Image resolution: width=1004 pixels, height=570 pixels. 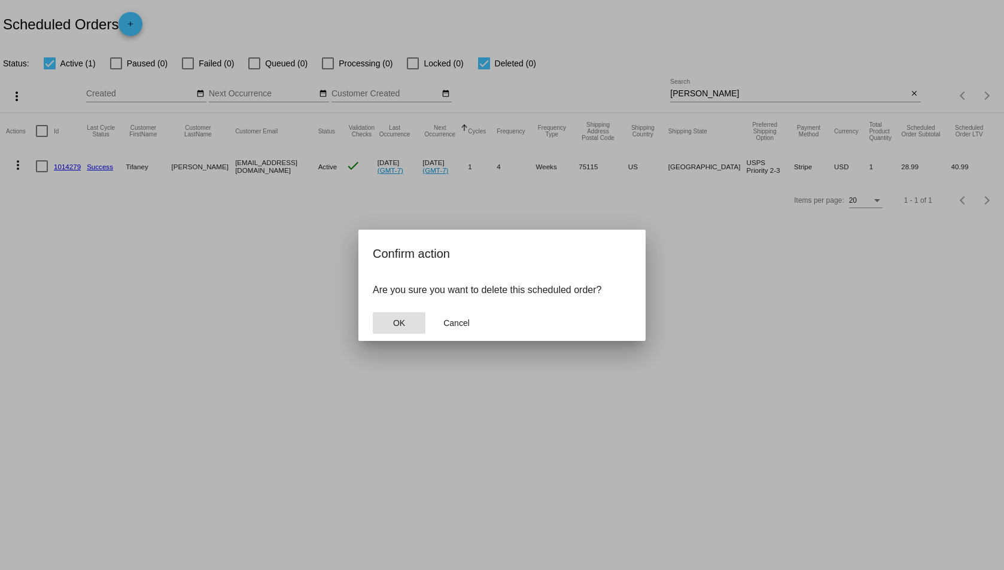 What do you see at coordinates (502, 290) in the screenshot?
I see `p: Are you sure you want to delete this scheduled order?` at bounding box center [502, 290].